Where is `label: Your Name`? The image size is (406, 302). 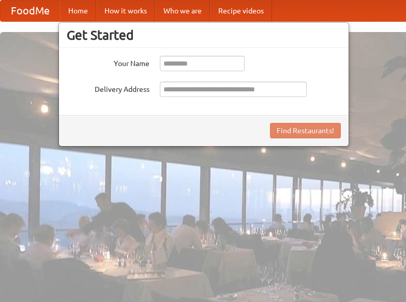
label: Your Name is located at coordinates (108, 62).